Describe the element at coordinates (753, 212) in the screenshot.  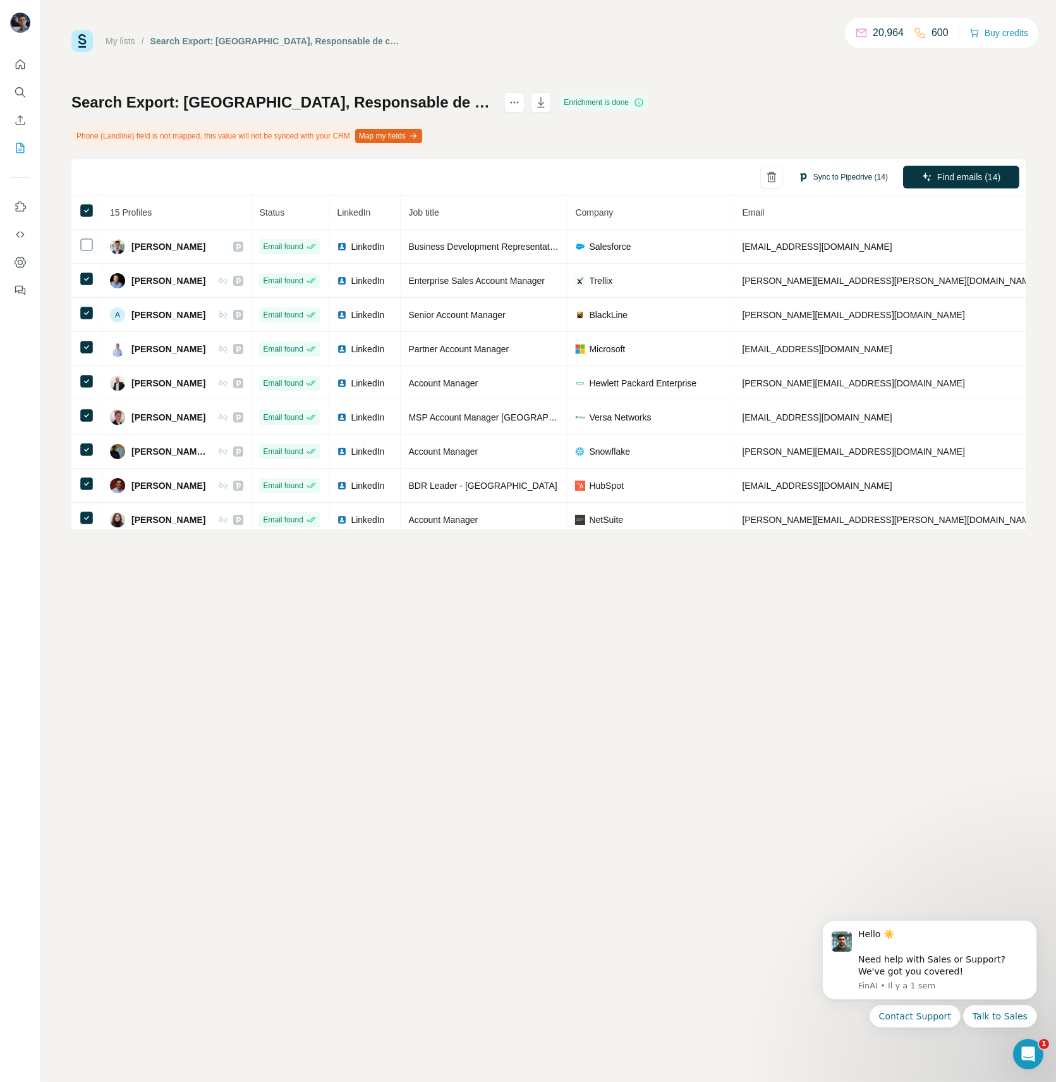
I see `span: Email` at that location.